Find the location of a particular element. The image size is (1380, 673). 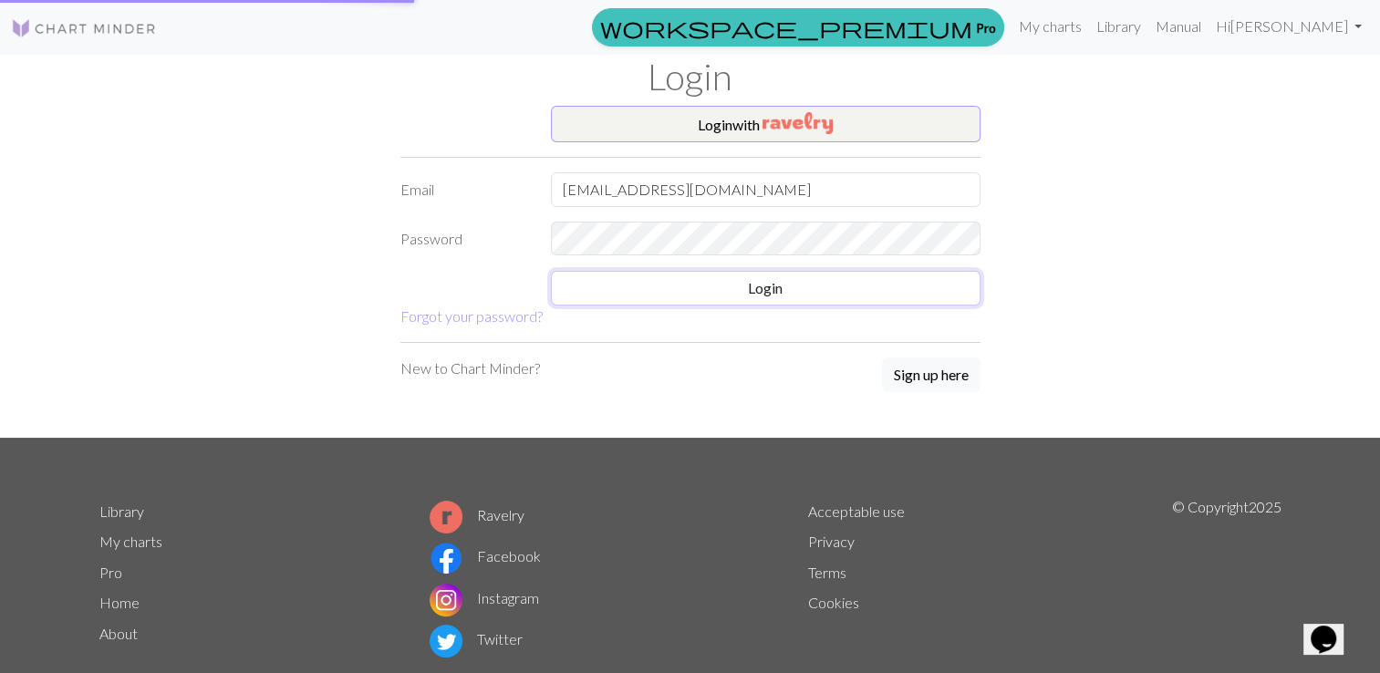

label: Email is located at coordinates (464, 190).